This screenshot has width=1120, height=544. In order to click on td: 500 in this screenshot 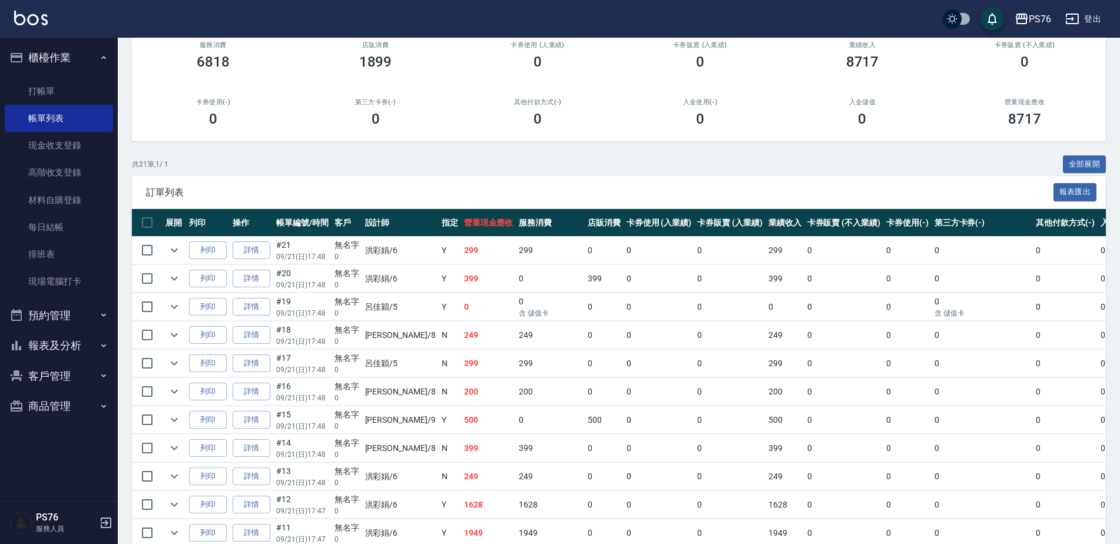, I will do `click(604, 420)`.